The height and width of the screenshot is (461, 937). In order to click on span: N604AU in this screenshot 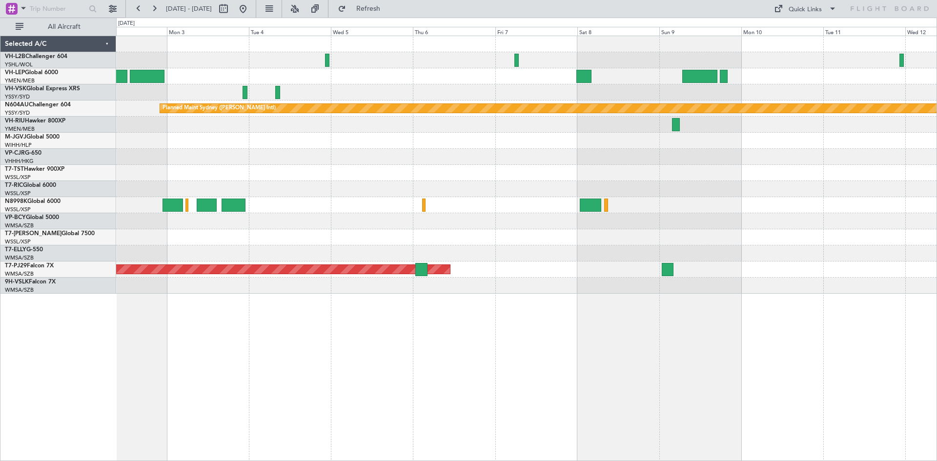, I will do `click(17, 105)`.